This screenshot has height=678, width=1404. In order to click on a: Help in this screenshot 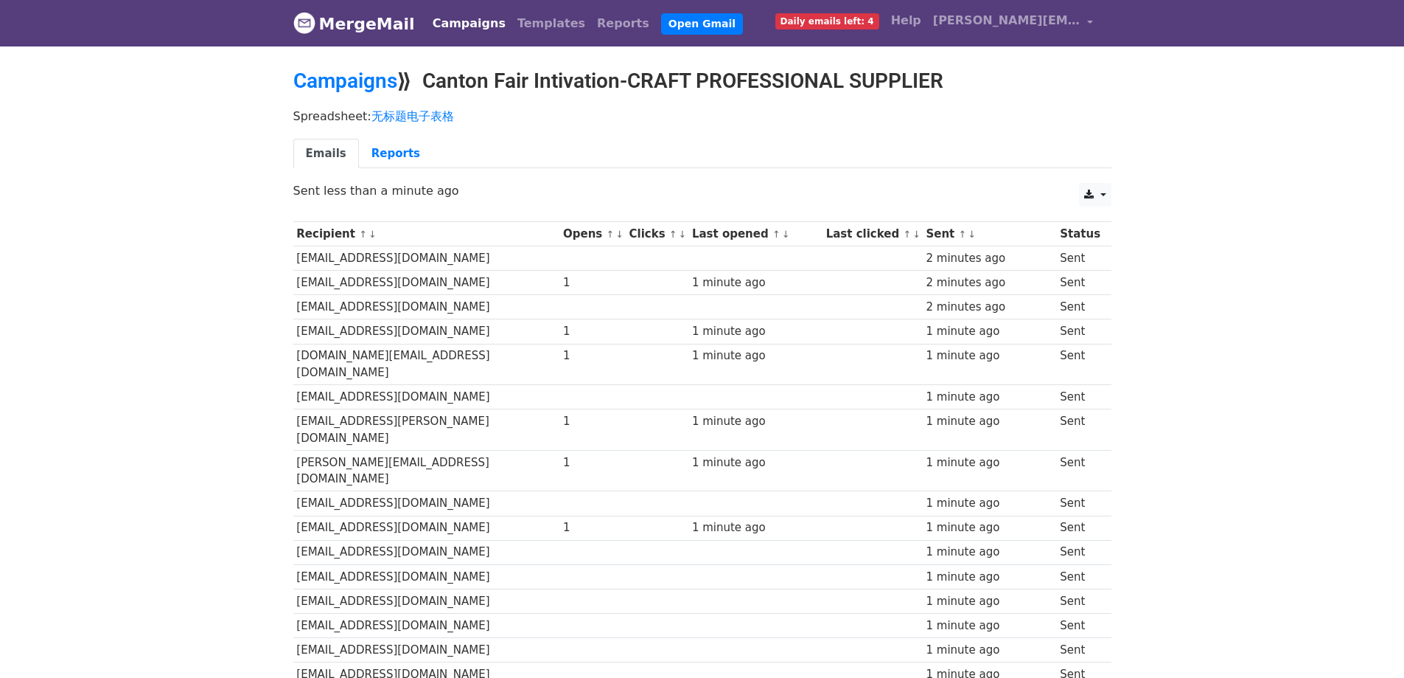, I will do `click(906, 21)`.